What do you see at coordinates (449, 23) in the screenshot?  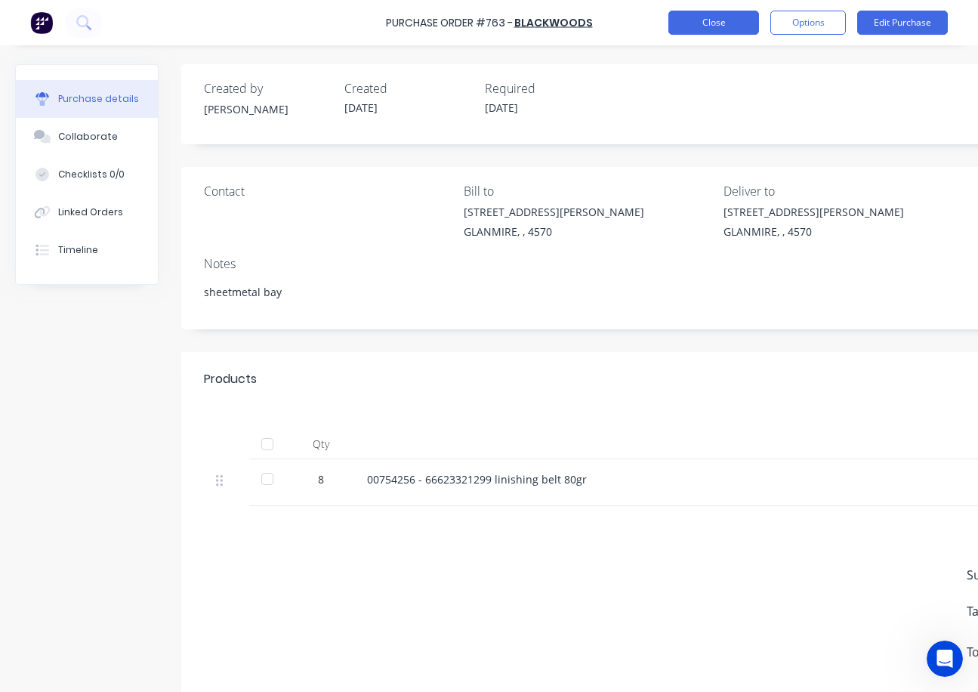 I see `div: Purchase Order #763 -` at bounding box center [449, 23].